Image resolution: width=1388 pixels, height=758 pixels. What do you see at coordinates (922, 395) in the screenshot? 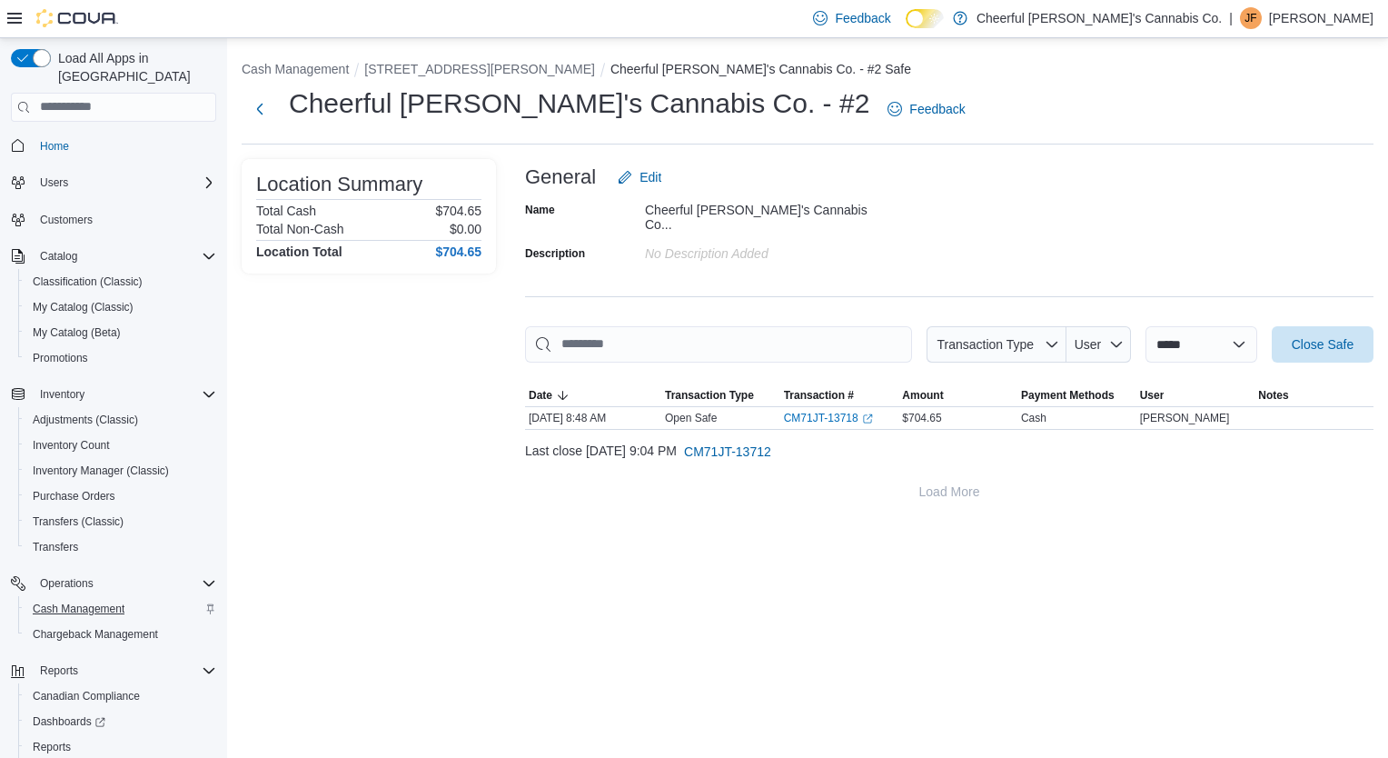
I see `span: Amount` at bounding box center [922, 395].